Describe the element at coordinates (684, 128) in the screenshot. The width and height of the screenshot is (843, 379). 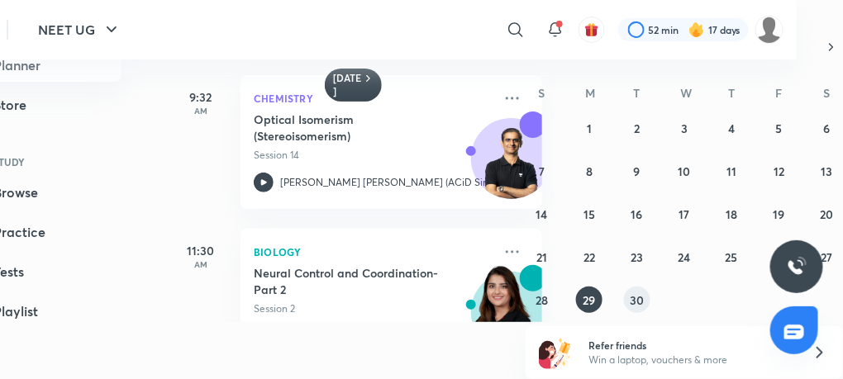
I see `button: September 3, 2025` at that location.